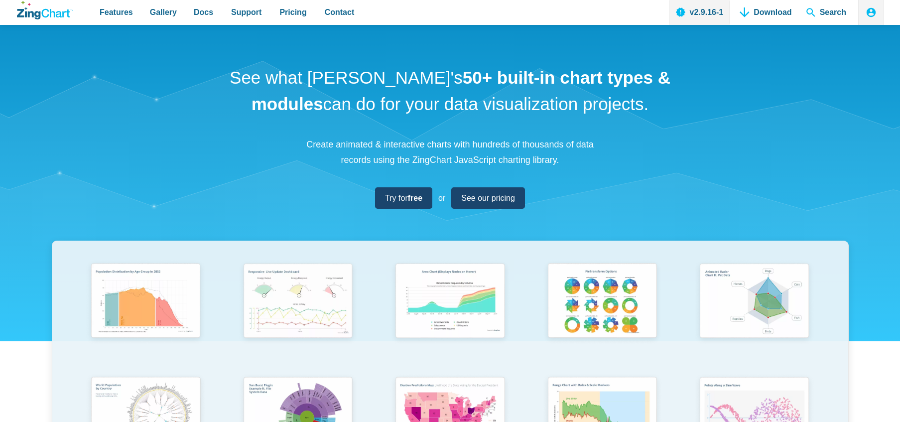 The width and height of the screenshot is (900, 422). What do you see at coordinates (293, 12) in the screenshot?
I see `span: Pricing` at bounding box center [293, 12].